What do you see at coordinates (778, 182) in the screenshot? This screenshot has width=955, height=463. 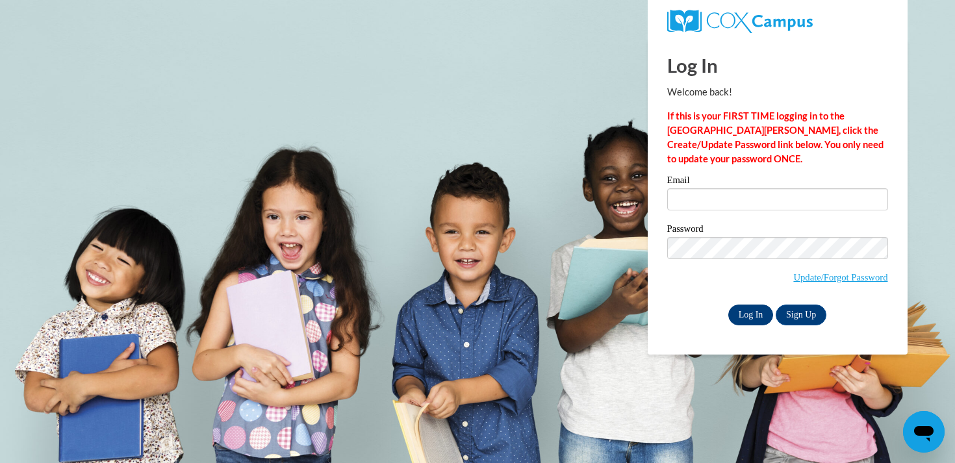 I see `label: Email` at bounding box center [778, 182].